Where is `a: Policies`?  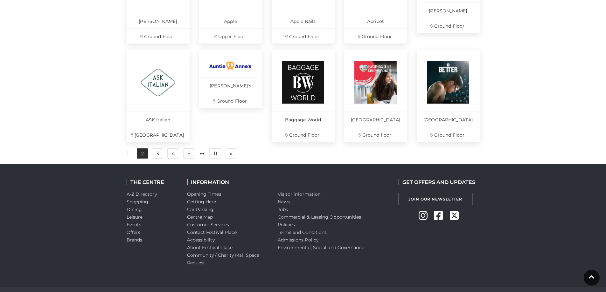 a: Policies is located at coordinates (286, 225).